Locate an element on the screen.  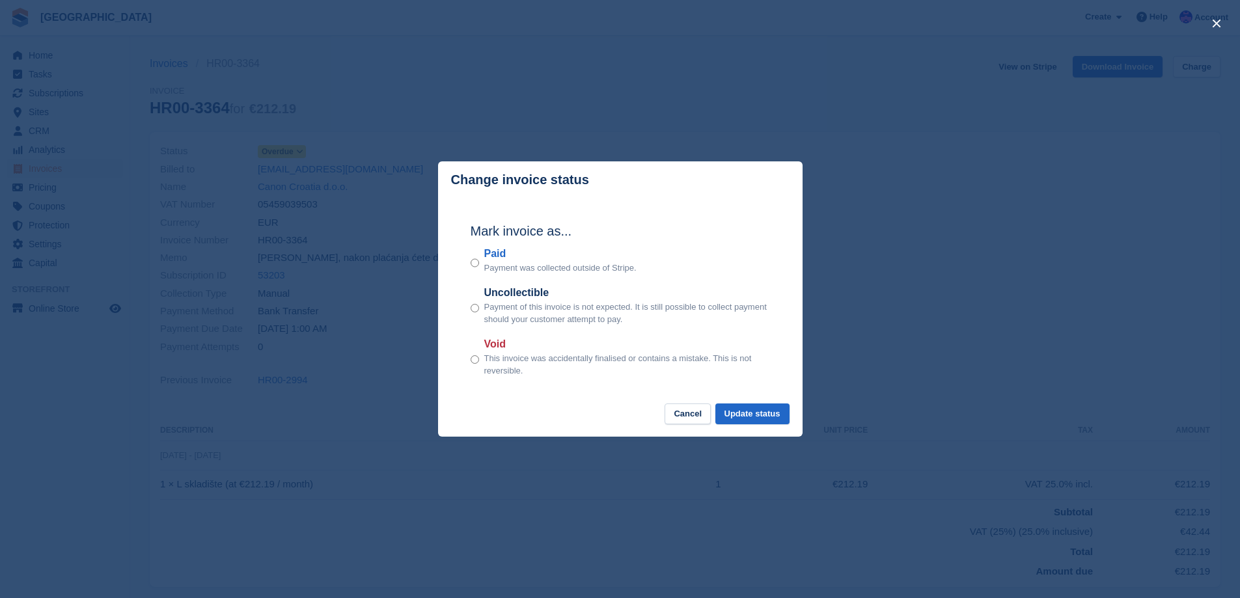
p: Payment of this invoice is not expected. It is still possible to collect payment should your cust... is located at coordinates (627, 313).